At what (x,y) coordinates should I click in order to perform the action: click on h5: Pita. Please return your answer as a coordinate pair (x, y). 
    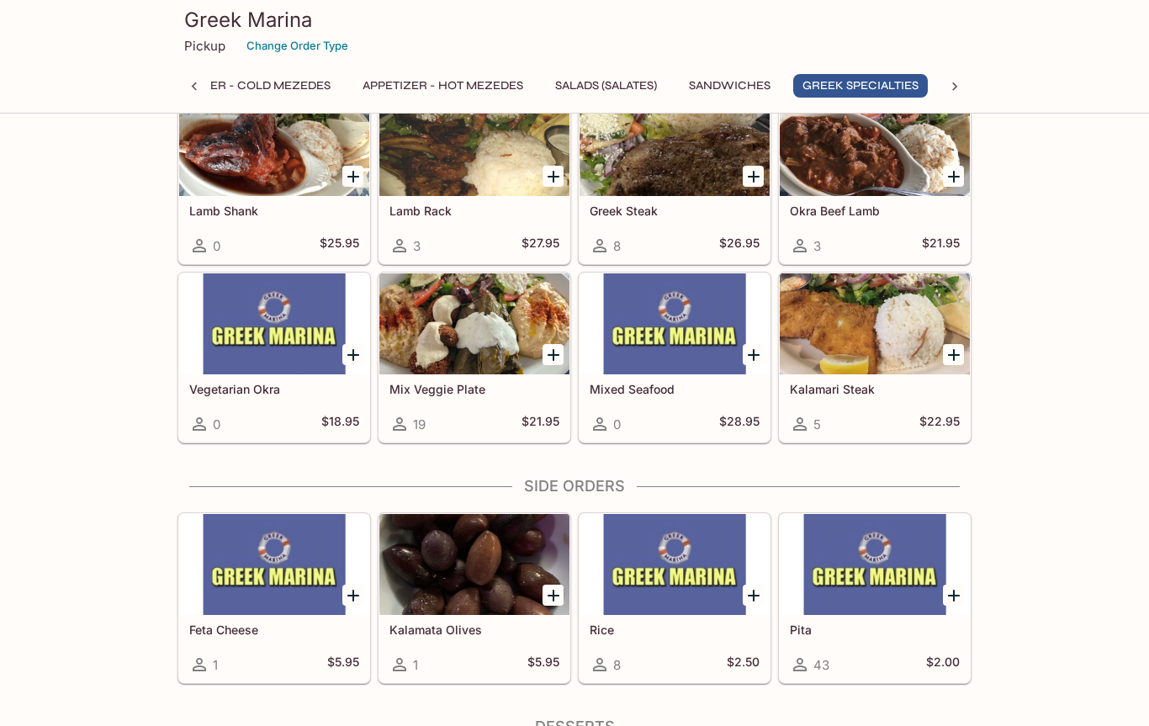
    Looking at the image, I should click on (875, 629).